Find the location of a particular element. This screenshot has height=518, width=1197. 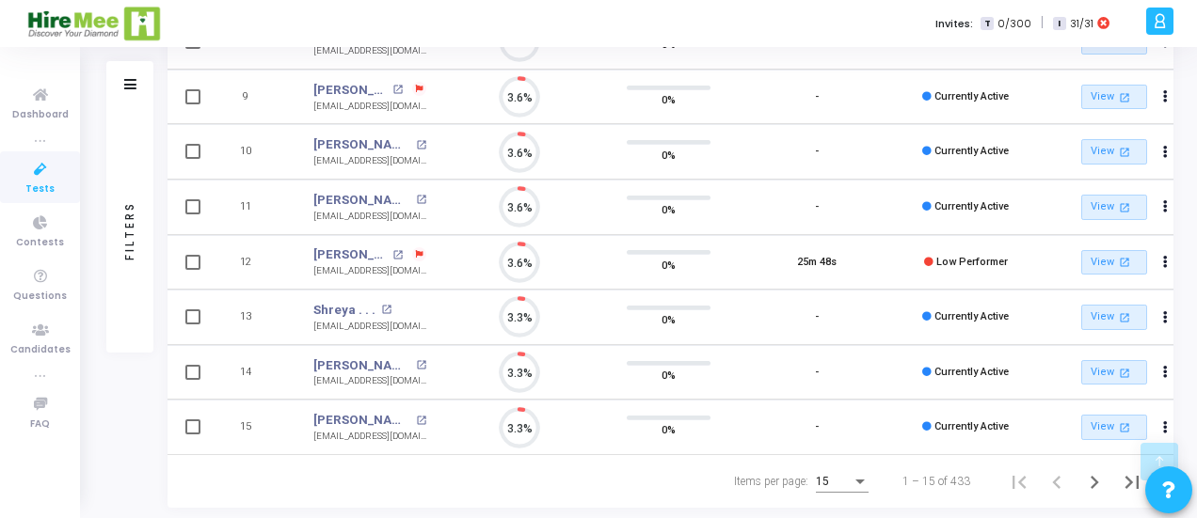

td: 9 is located at coordinates (254, 97).